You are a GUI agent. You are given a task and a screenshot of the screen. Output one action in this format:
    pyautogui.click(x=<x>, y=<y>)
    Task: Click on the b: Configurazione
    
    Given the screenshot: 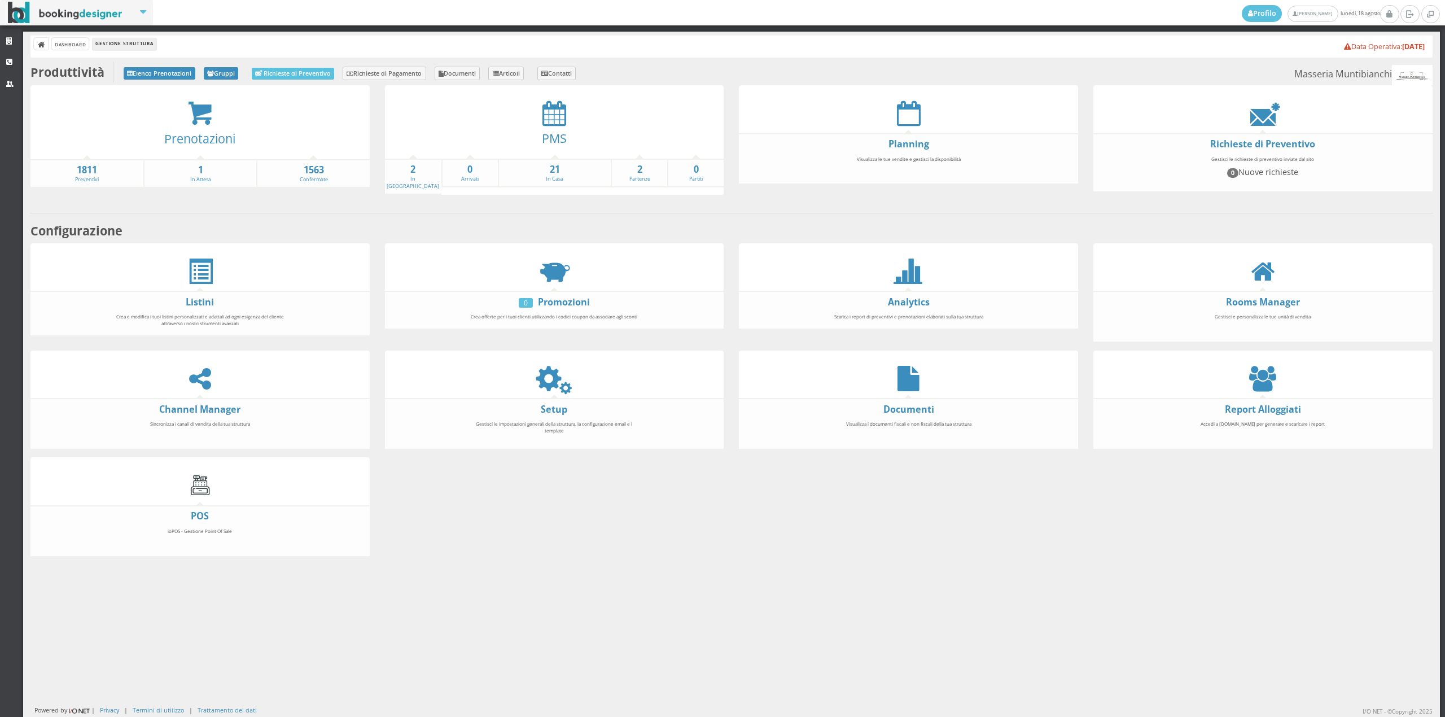 What is the action you would take?
    pyautogui.click(x=76, y=230)
    